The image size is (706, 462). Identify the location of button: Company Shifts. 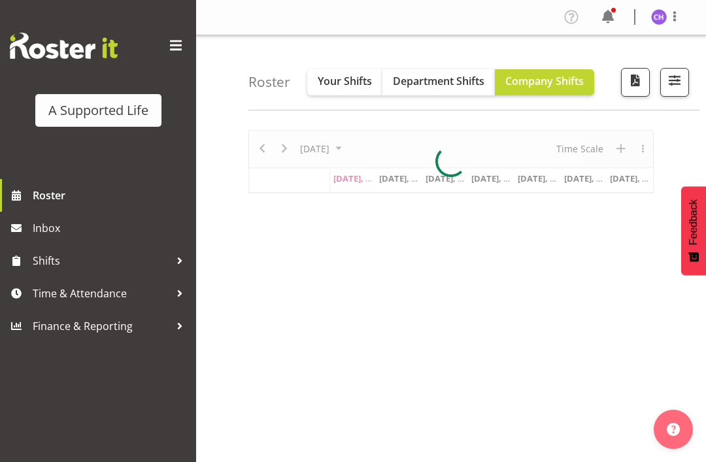
(544, 82).